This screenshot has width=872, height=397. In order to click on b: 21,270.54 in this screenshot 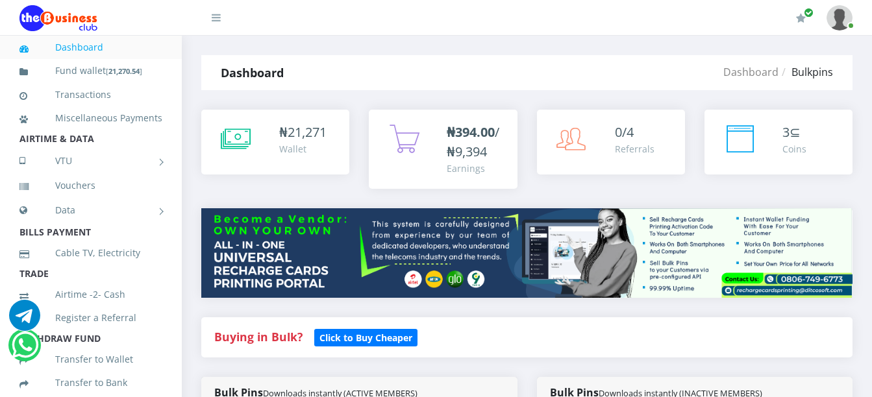, I will do `click(124, 71)`.